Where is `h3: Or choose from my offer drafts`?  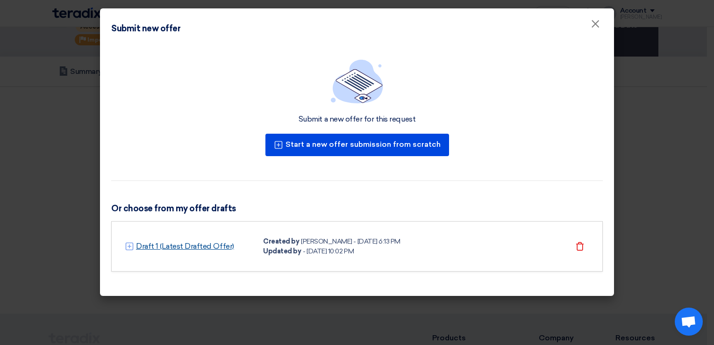 h3: Or choose from my offer drafts is located at coordinates (357, 208).